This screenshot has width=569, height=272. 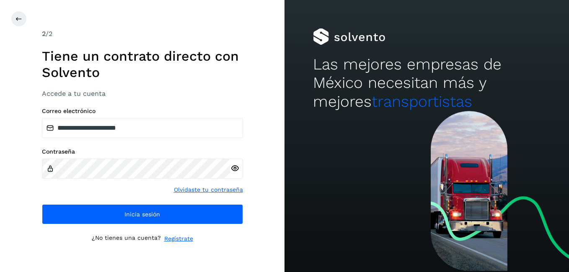 What do you see at coordinates (142, 111) in the screenshot?
I see `label: Correo electrónico` at bounding box center [142, 111].